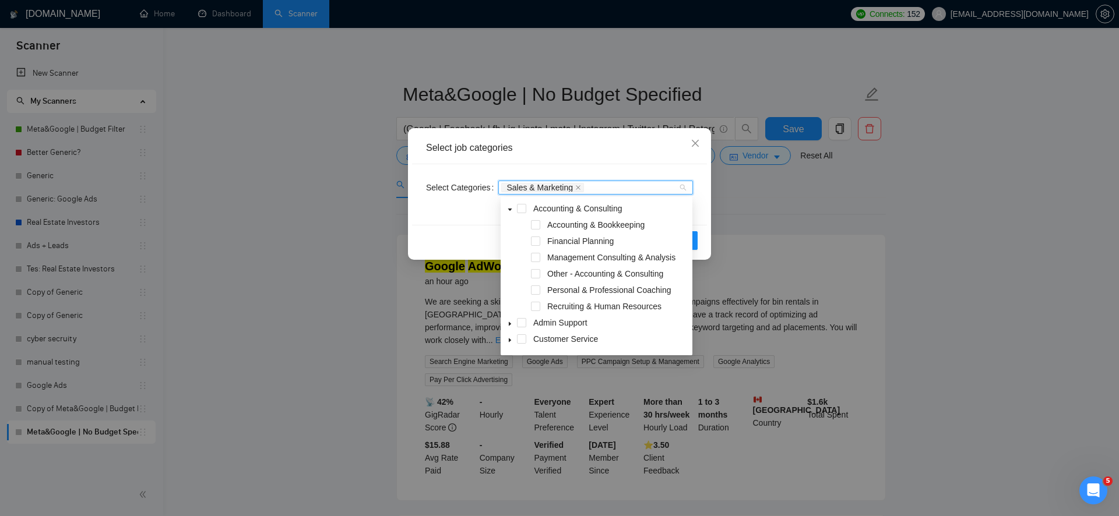  What do you see at coordinates (587, 188) in the screenshot?
I see `input: Select Categories` at bounding box center [587, 188].